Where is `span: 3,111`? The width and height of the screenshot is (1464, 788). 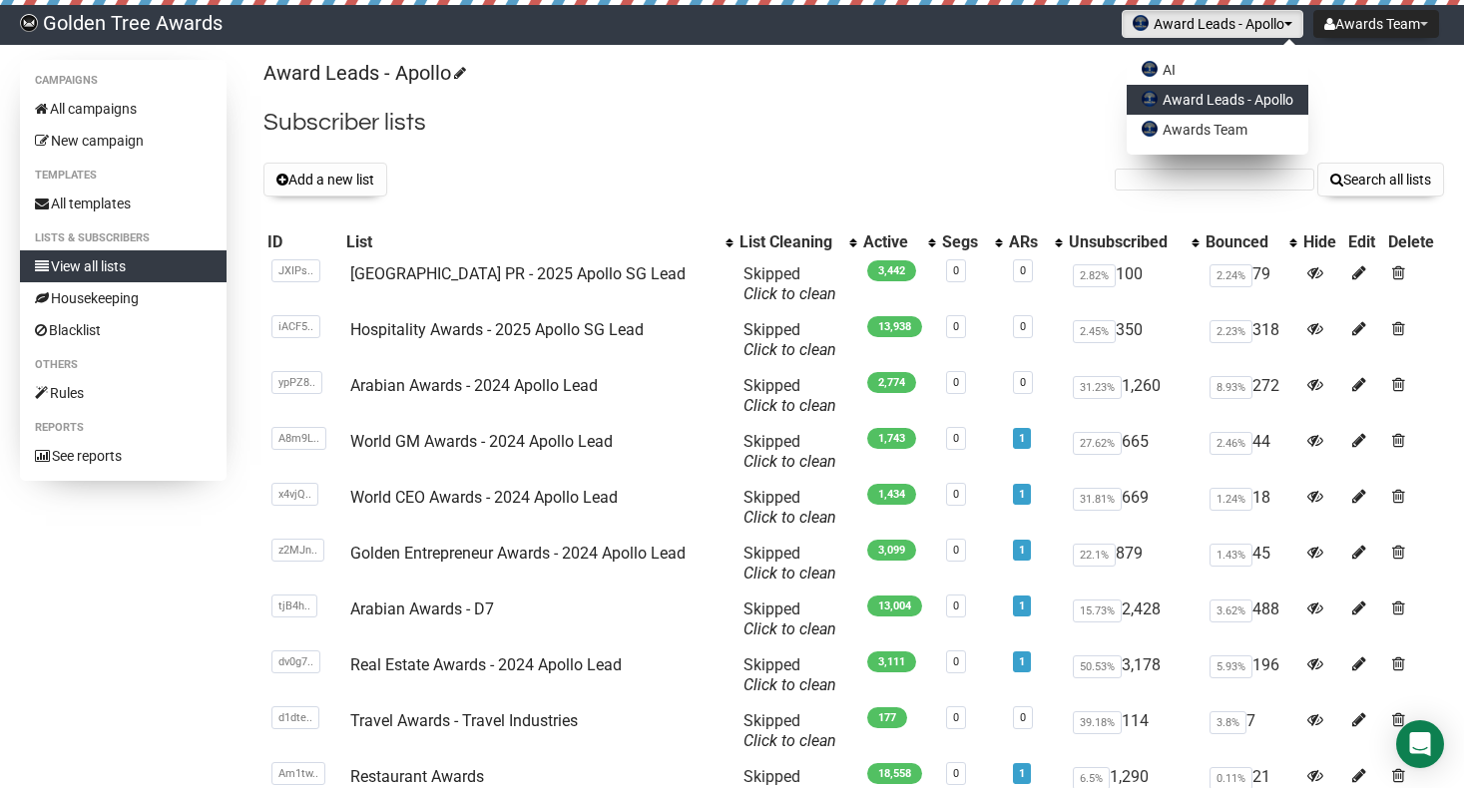
span: 3,111 is located at coordinates (891, 662).